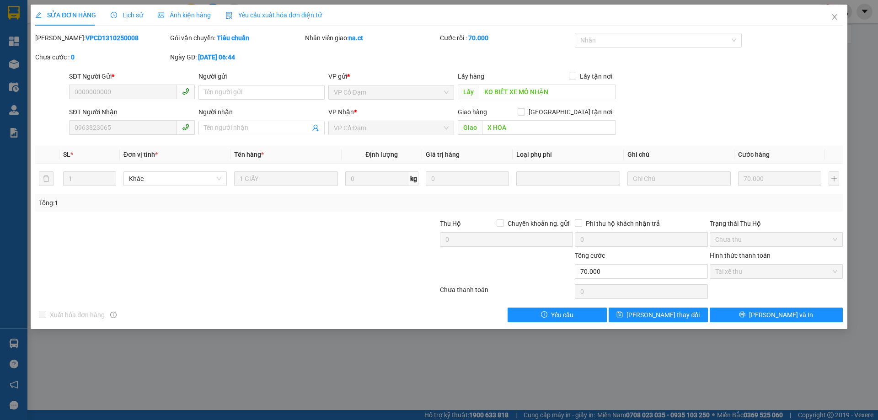  I want to click on div: SĐT Người Gửi, so click(132, 76).